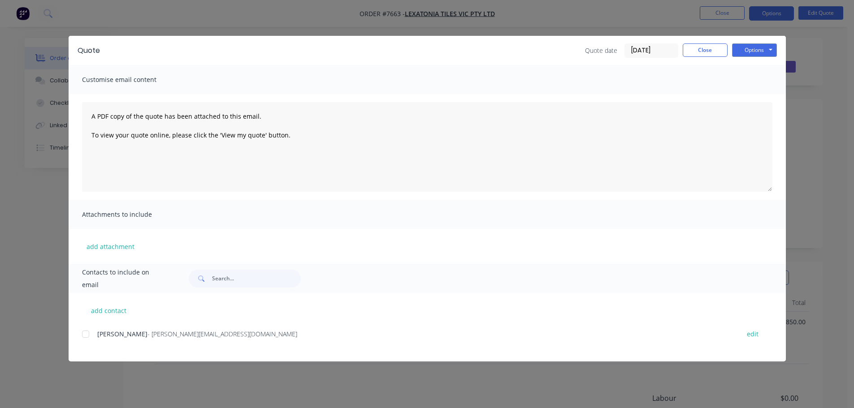 This screenshot has height=408, width=854. What do you see at coordinates (131, 80) in the screenshot?
I see `span: Customise email content` at bounding box center [131, 80].